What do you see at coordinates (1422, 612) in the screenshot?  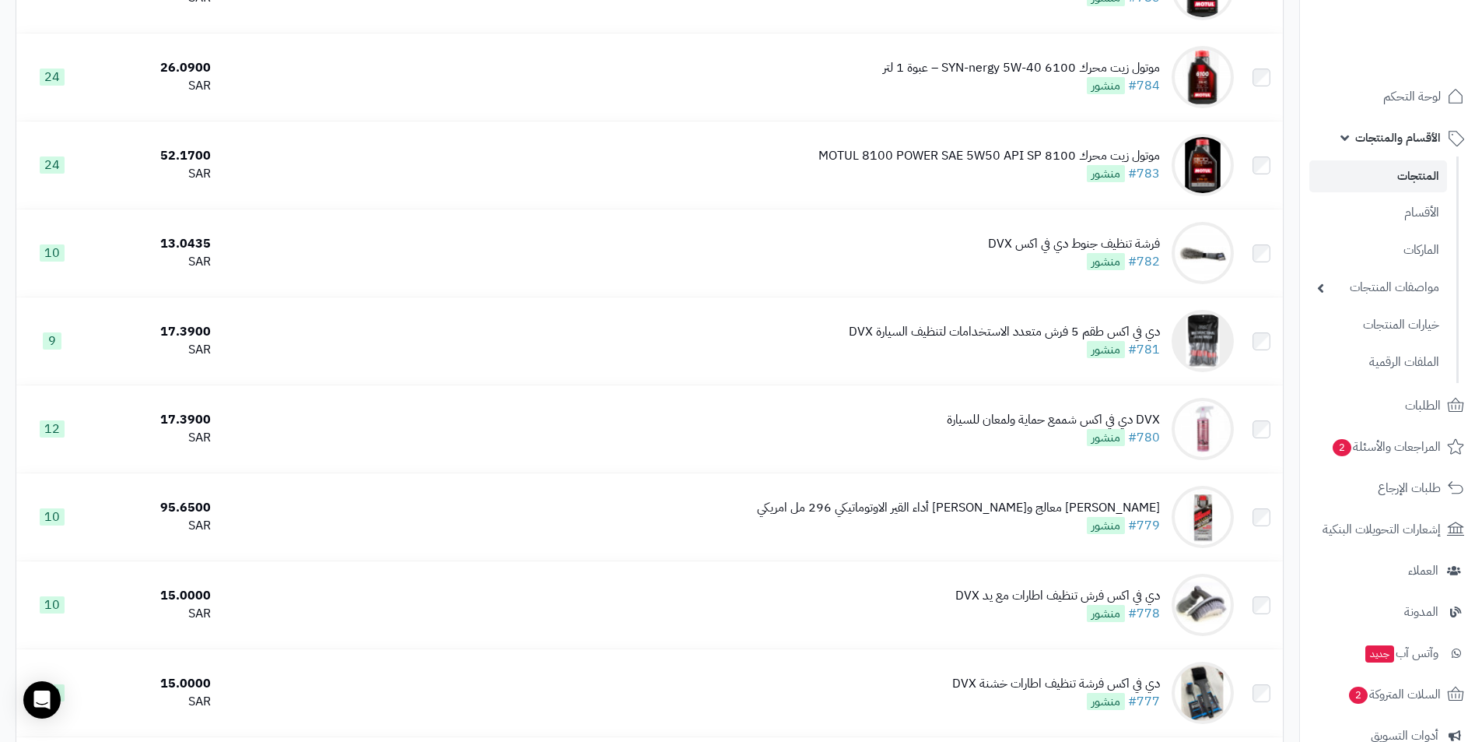 I see `span: المدونة` at bounding box center [1422, 612].